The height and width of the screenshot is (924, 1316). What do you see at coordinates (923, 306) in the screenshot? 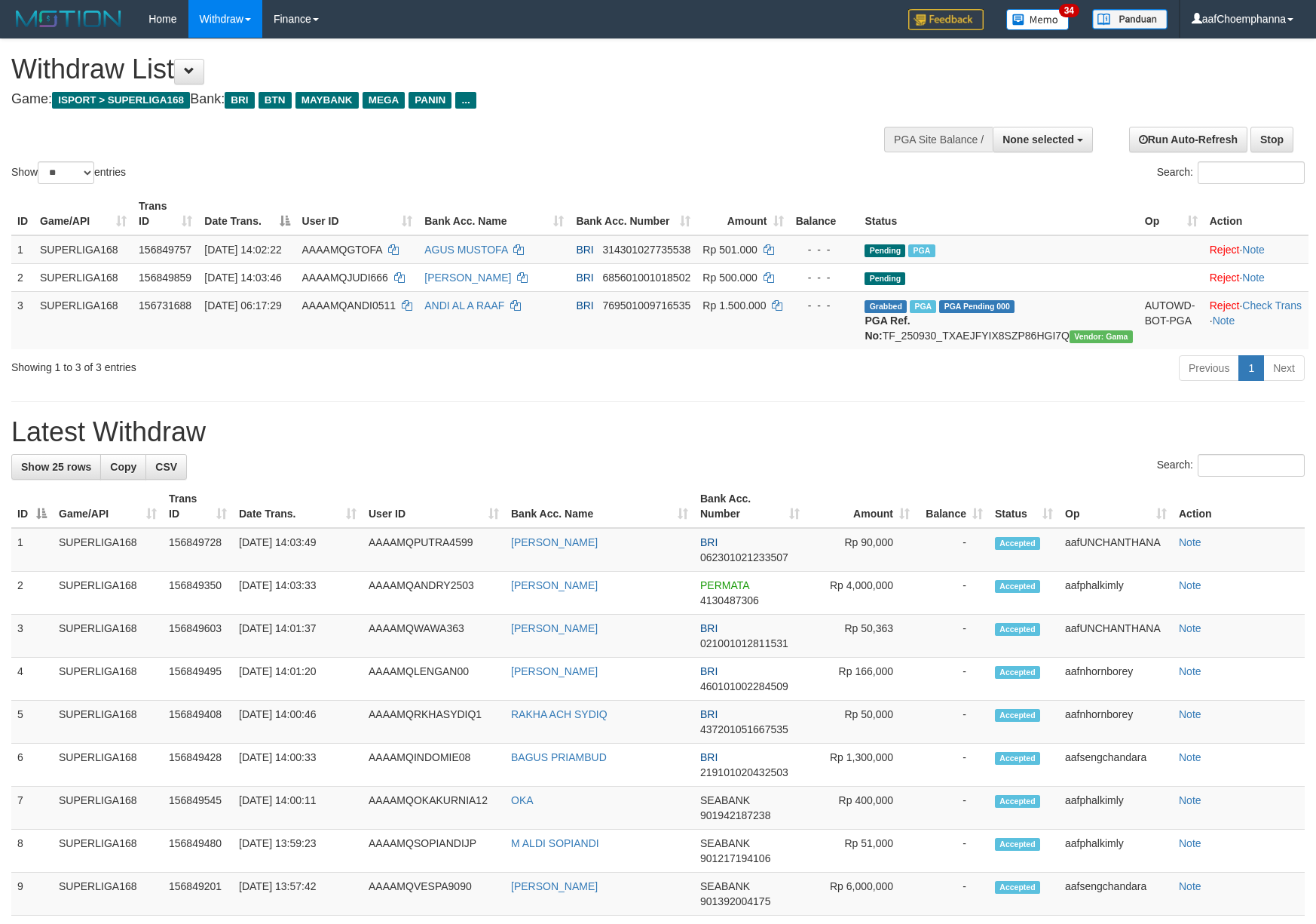
I see `span: Marked by aafromsomean` at bounding box center [923, 306].